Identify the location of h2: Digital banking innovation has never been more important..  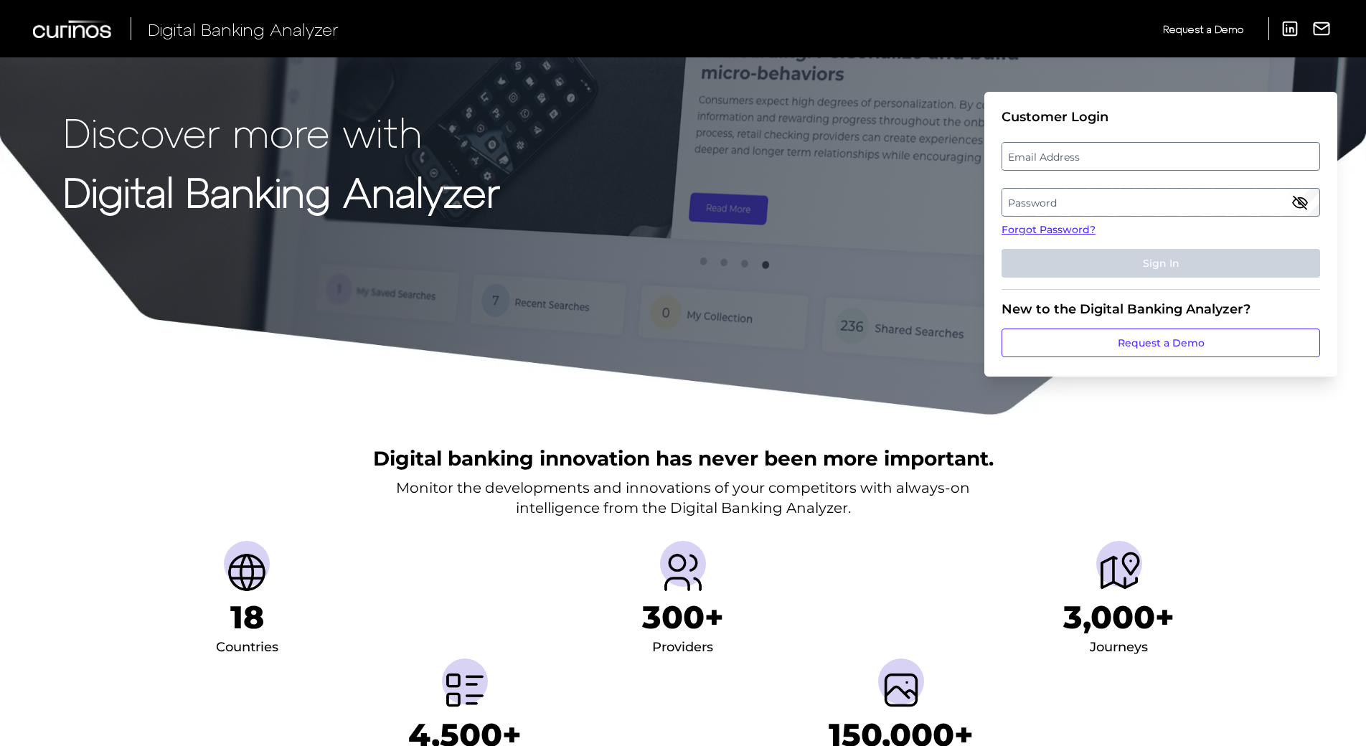
(683, 459).